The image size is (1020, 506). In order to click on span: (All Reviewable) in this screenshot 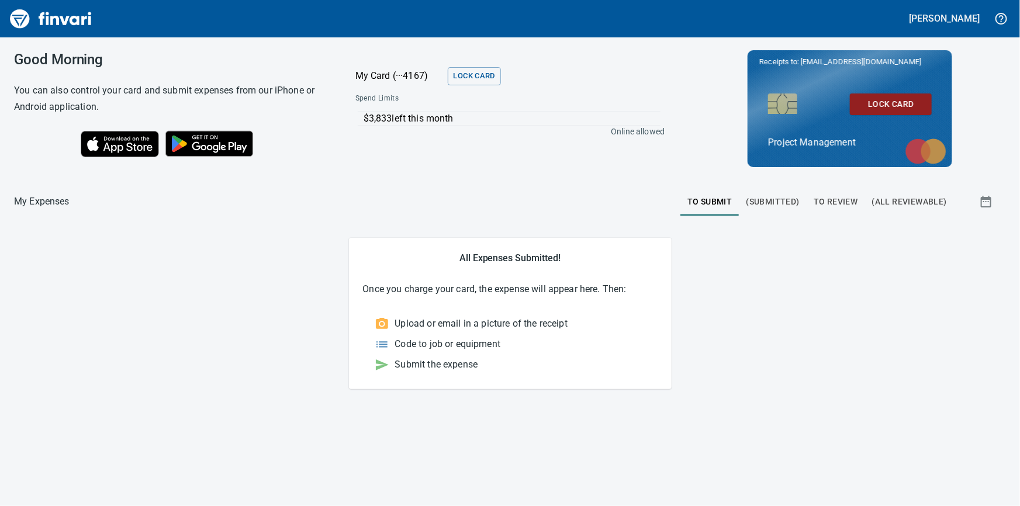, I will do `click(910, 202)`.